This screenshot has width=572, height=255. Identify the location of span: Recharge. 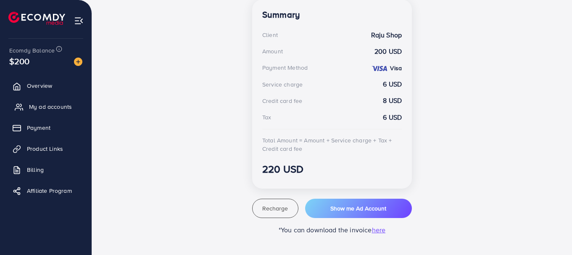
(275, 209).